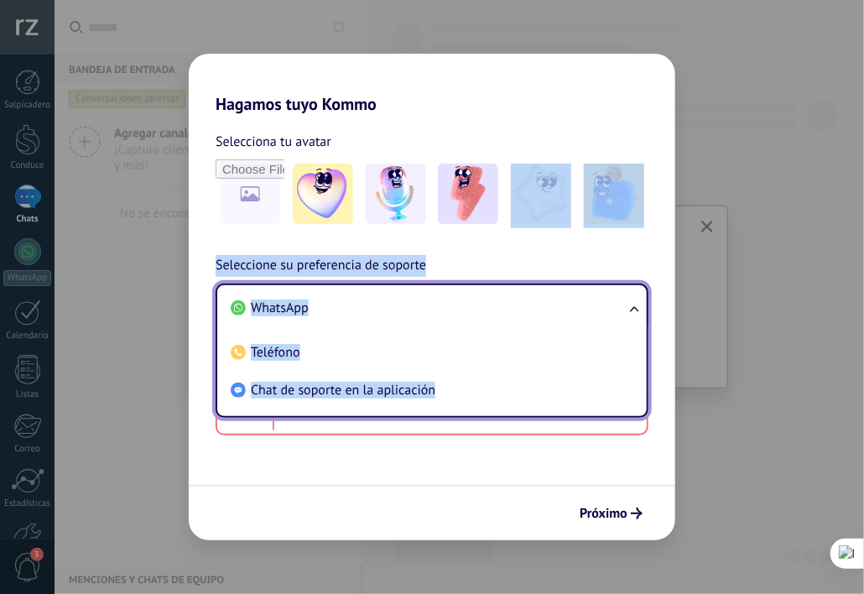 The width and height of the screenshot is (864, 594). I want to click on span: Próximo, so click(603, 513).